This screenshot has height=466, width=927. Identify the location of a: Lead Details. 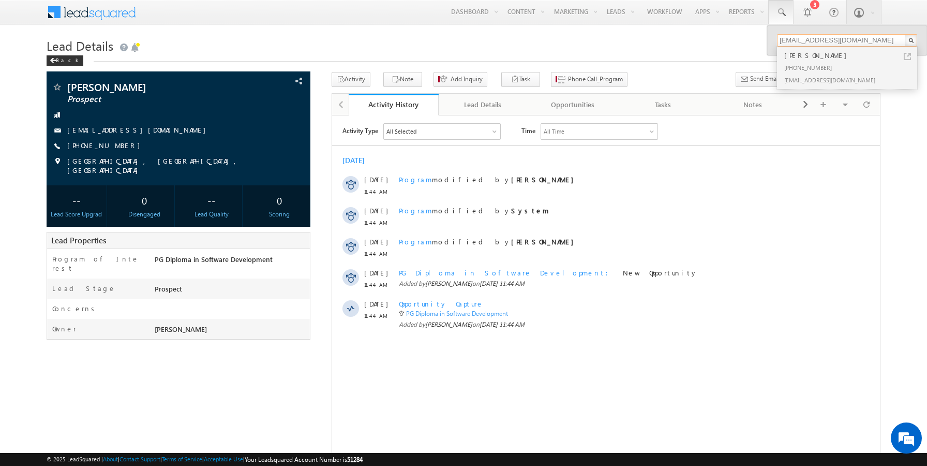
(484, 105).